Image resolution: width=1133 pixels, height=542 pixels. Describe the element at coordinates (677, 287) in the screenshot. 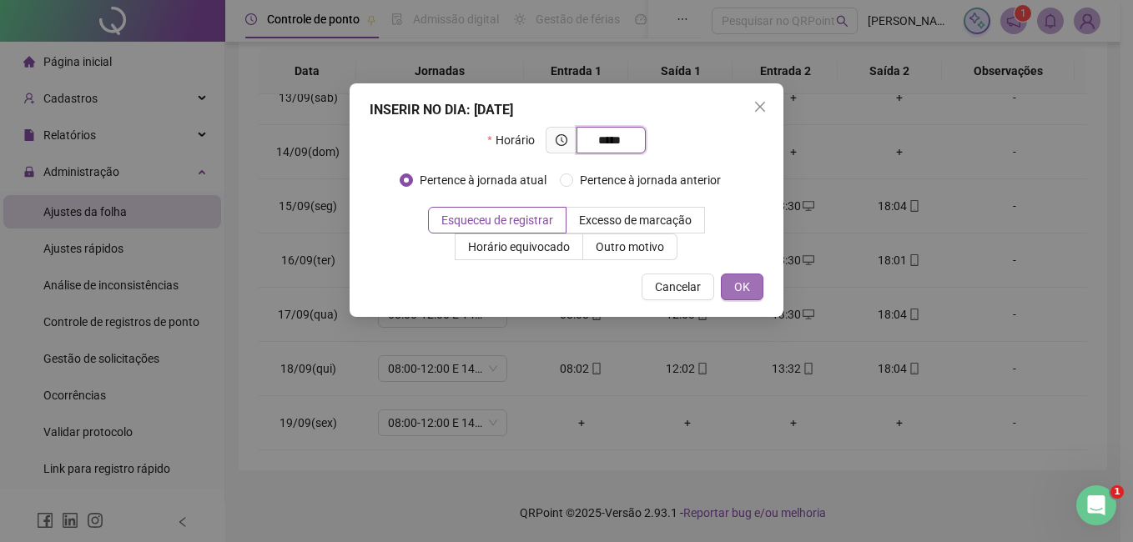

I see `span: Cancelar` at that location.